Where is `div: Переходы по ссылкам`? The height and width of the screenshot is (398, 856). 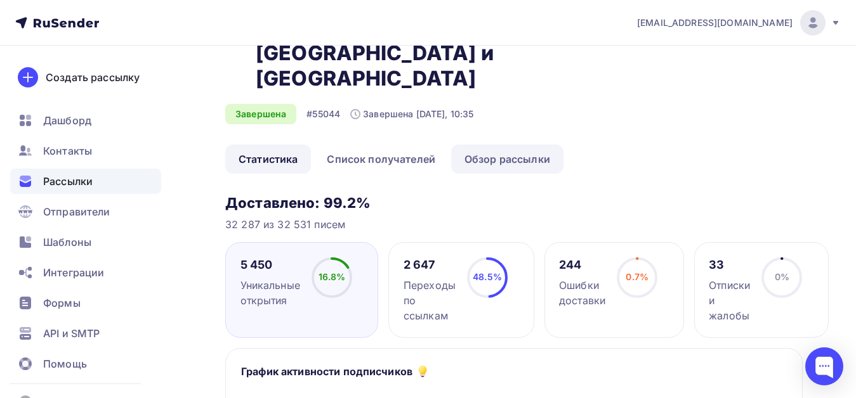 div: Переходы по ссылкам is located at coordinates (430, 301).